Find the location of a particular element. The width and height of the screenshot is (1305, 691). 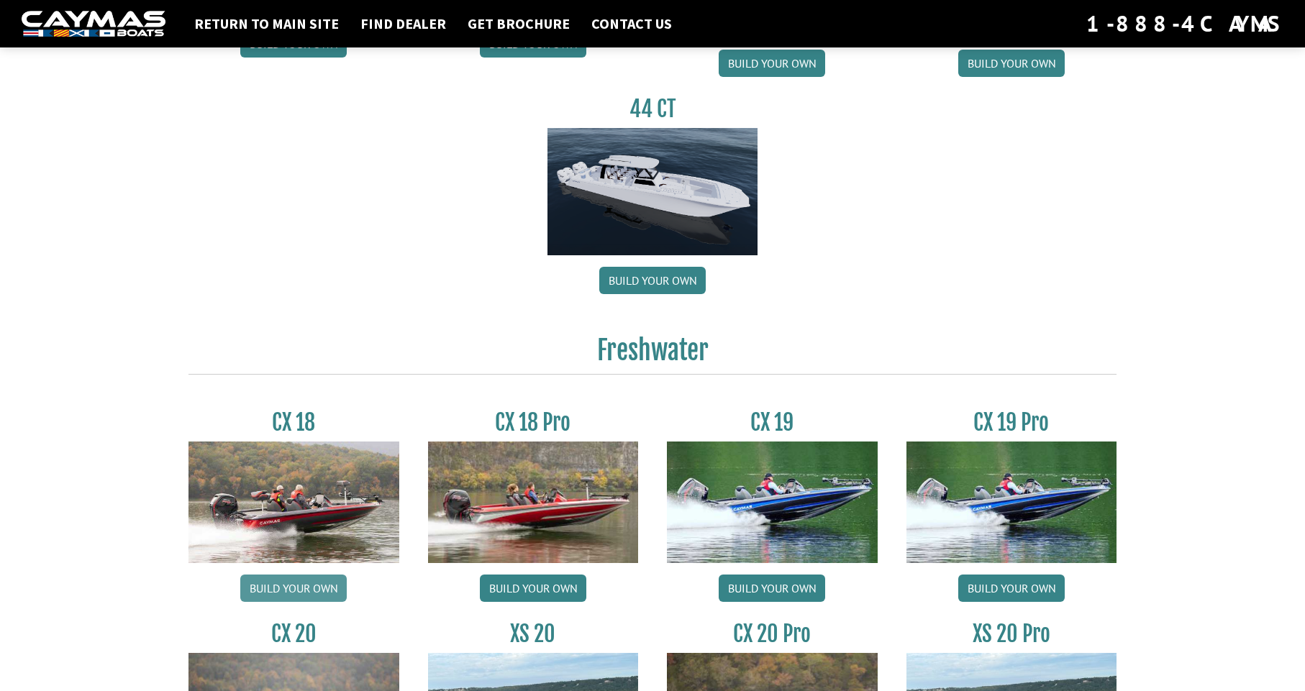

a: Contact Us is located at coordinates (632, 24).